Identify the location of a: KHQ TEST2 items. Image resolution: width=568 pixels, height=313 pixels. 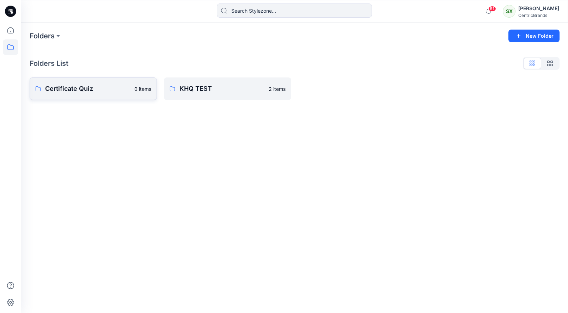
(227, 89).